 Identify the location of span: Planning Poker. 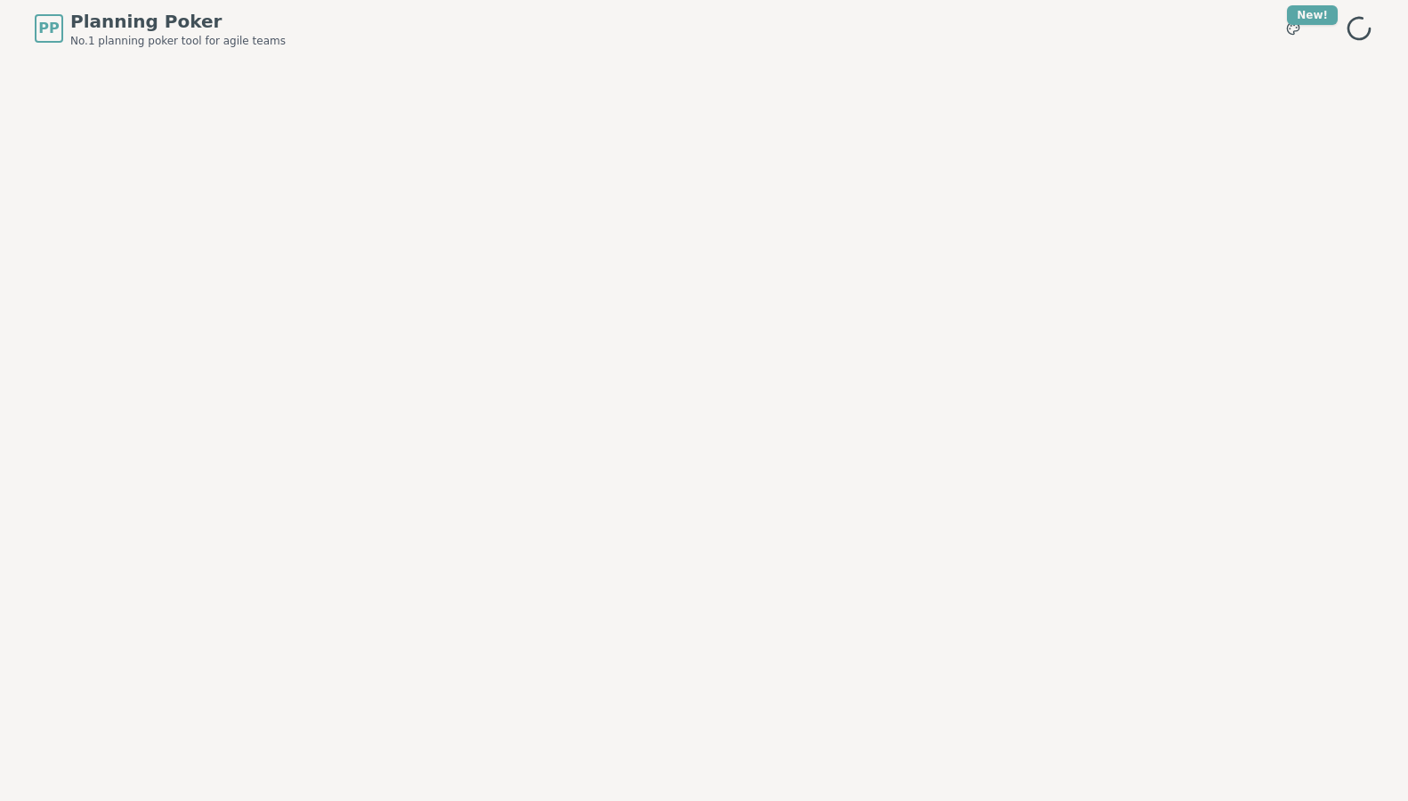
(178, 21).